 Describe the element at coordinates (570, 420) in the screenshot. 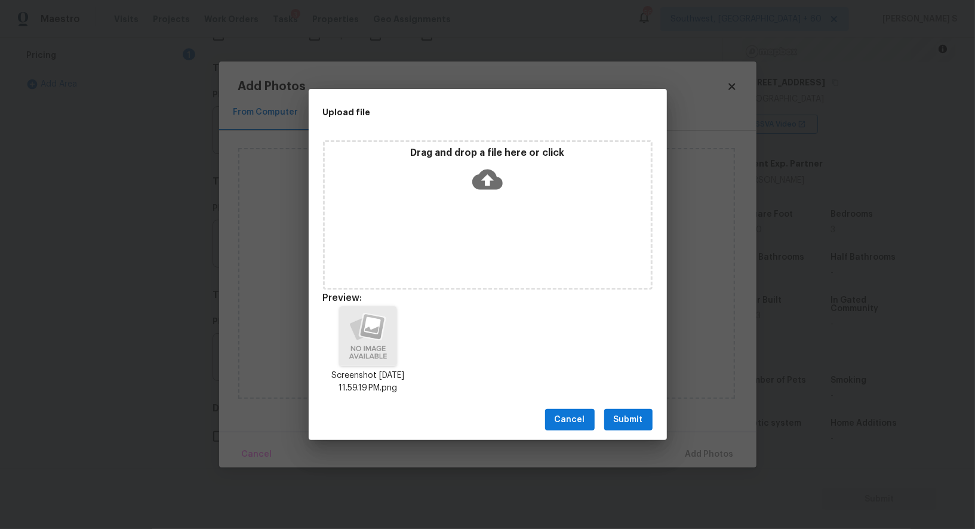

I see `button: Cancel` at that location.